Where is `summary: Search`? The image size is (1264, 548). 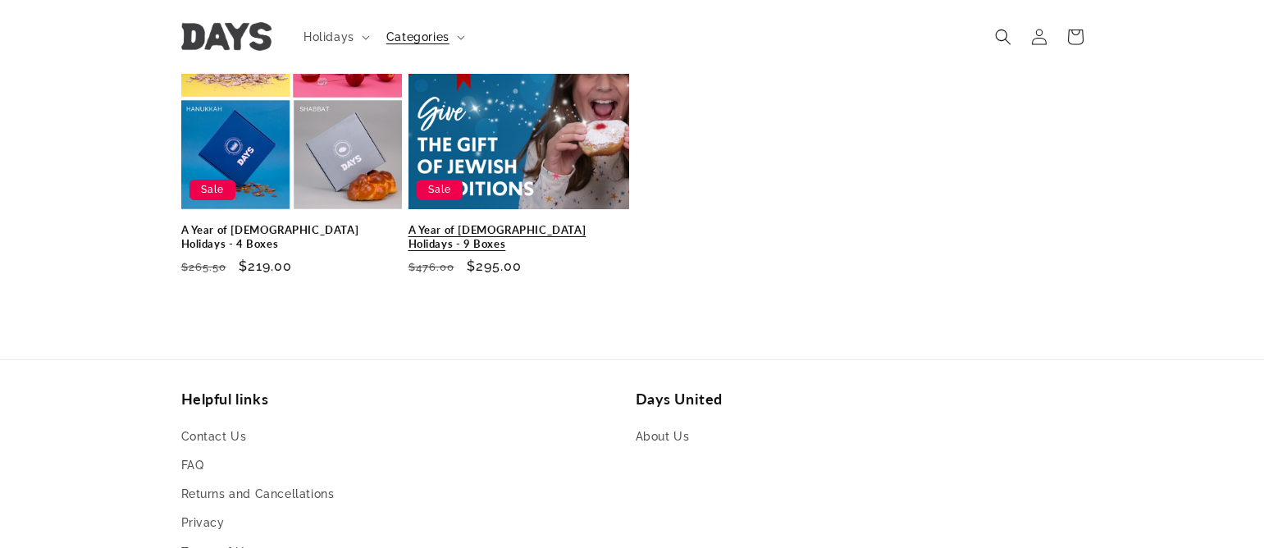
summary: Search is located at coordinates (1003, 37).